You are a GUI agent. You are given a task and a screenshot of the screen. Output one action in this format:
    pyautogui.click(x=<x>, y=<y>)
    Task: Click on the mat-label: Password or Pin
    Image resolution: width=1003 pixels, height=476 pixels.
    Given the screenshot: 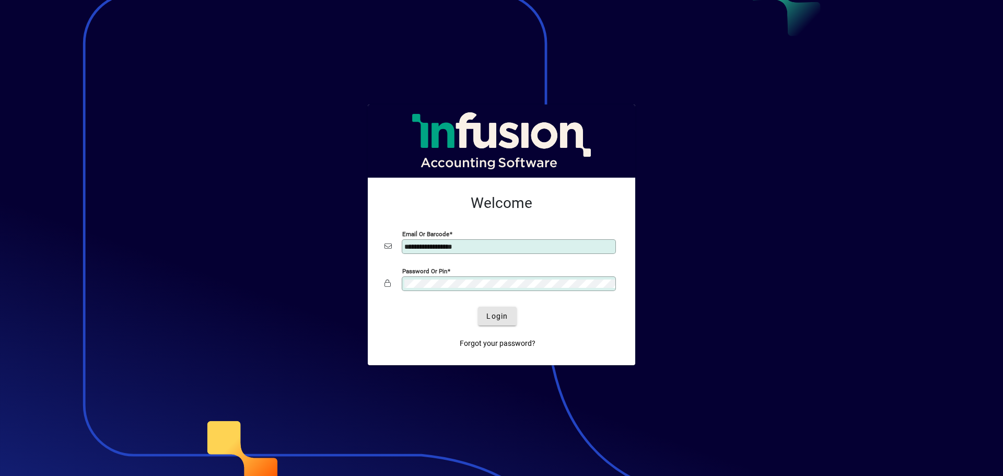 What is the action you would take?
    pyautogui.click(x=425, y=271)
    